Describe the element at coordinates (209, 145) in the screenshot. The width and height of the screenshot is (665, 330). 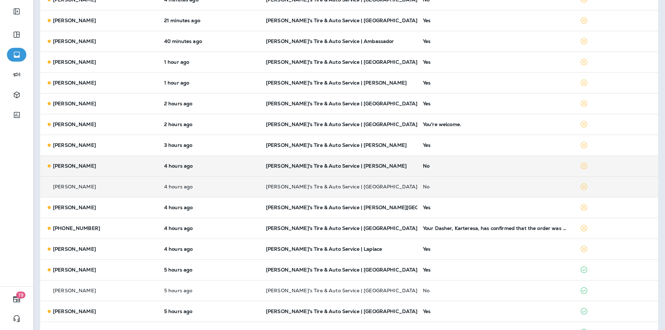
I see `p: Sep 10, 2025 10:18 AM` at that location.